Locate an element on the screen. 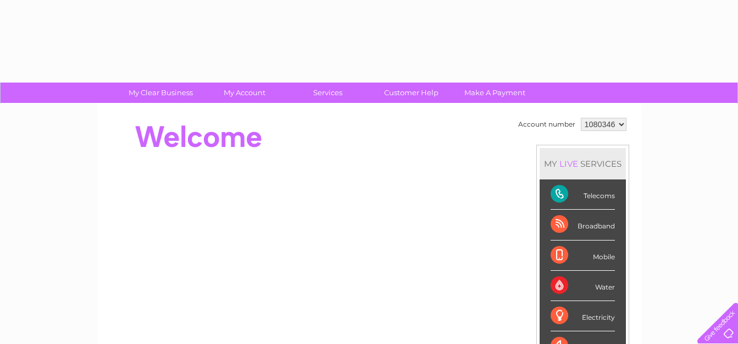 The height and width of the screenshot is (344, 738). div: Water is located at coordinates (583, 285).